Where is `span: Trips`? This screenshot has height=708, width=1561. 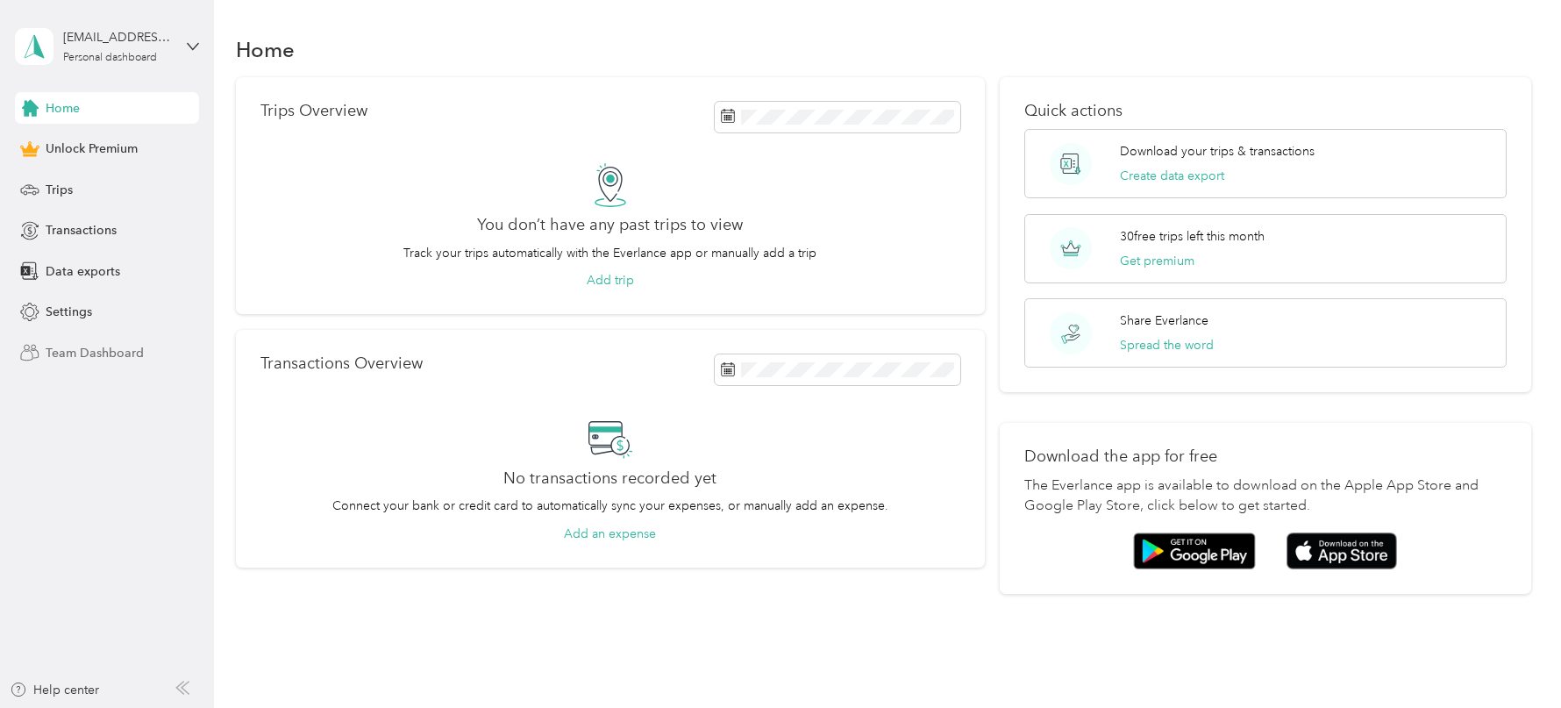 span: Trips is located at coordinates (59, 189).